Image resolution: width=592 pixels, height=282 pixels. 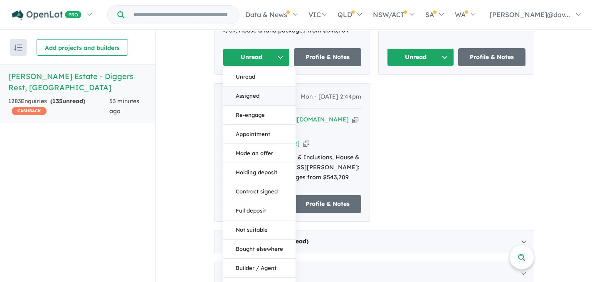 I want to click on button: Holding deposit, so click(x=259, y=172).